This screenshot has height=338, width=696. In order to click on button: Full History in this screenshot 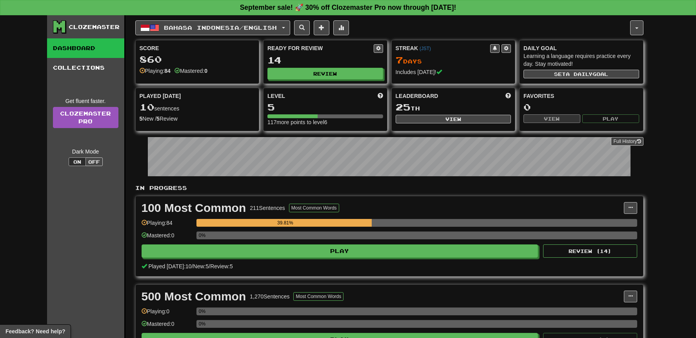, I will do `click(627, 142)`.